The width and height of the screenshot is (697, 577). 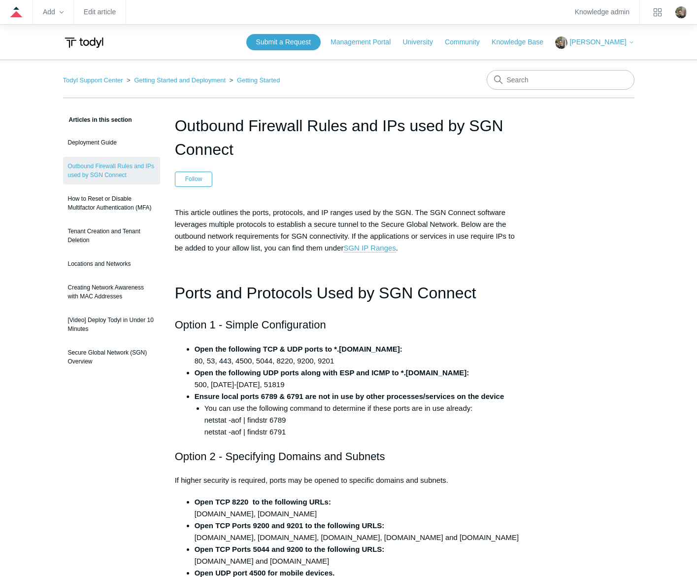 I want to click on h1: Ports and Protocols Used by SGN Connect, so click(x=349, y=293).